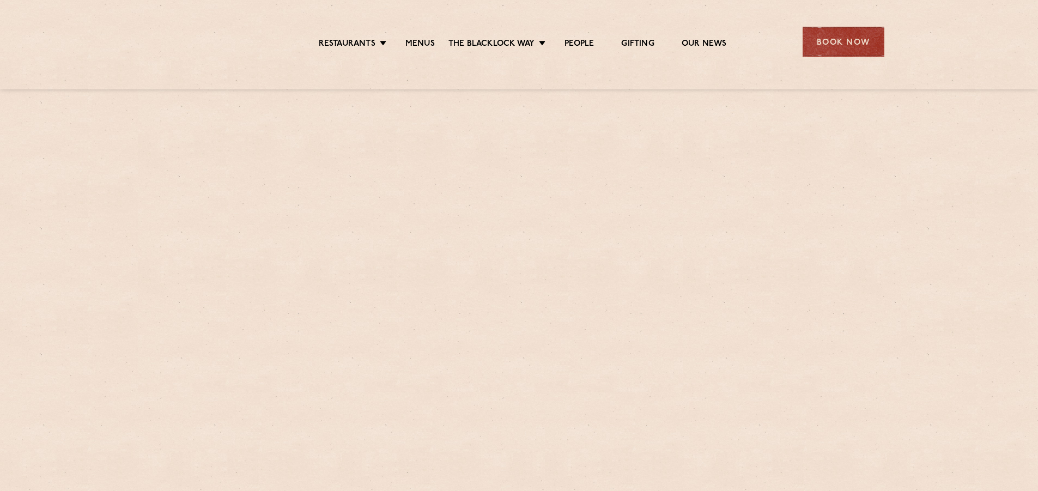  Describe the element at coordinates (579, 45) in the screenshot. I see `a: People` at that location.